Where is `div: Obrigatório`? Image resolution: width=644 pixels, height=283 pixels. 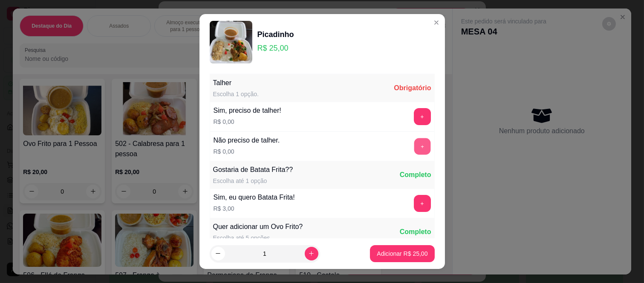 div: Obrigatório is located at coordinates (412, 88).